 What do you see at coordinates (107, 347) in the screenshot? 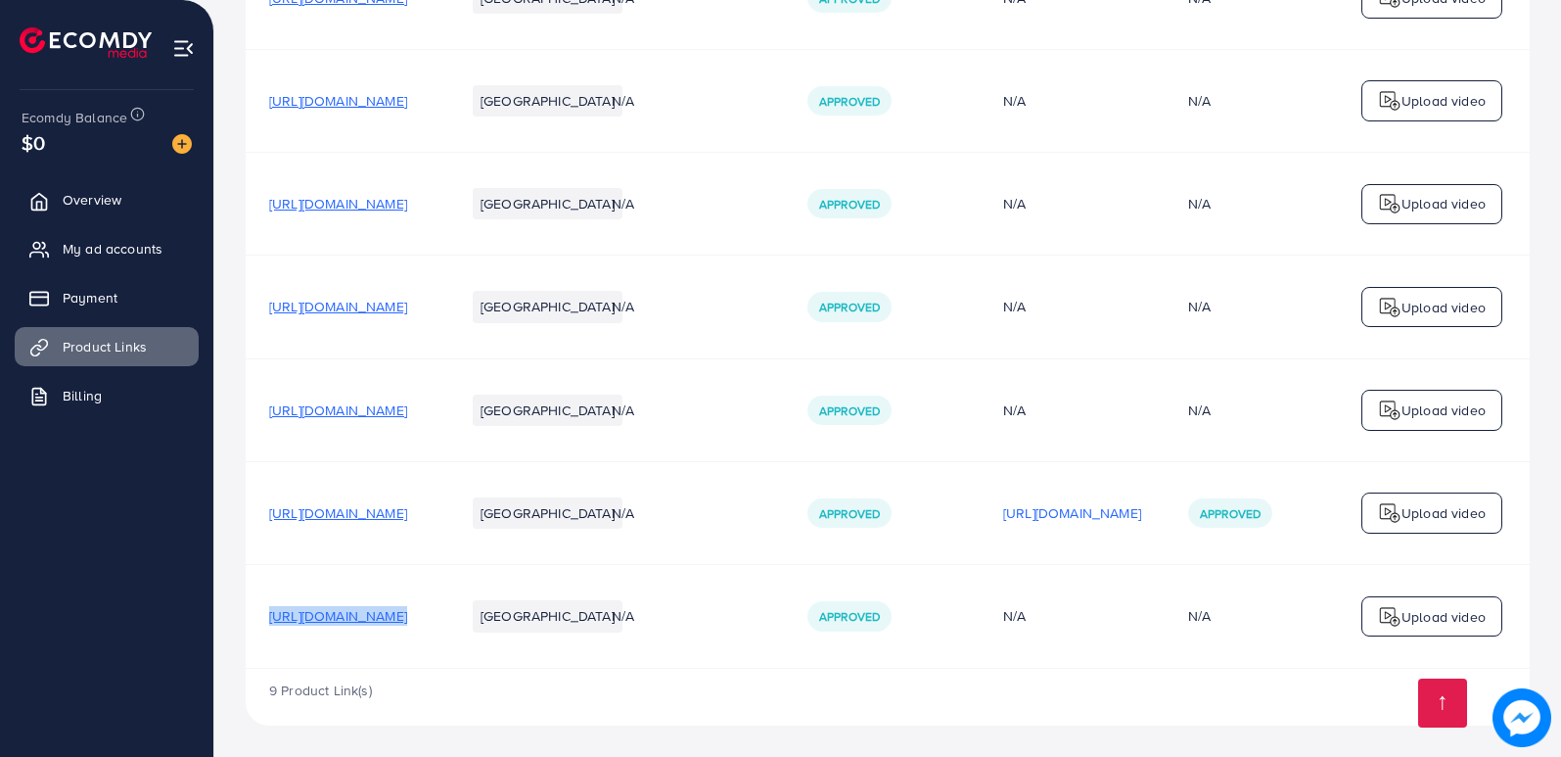
I see `a: Product Links` at bounding box center [107, 347].